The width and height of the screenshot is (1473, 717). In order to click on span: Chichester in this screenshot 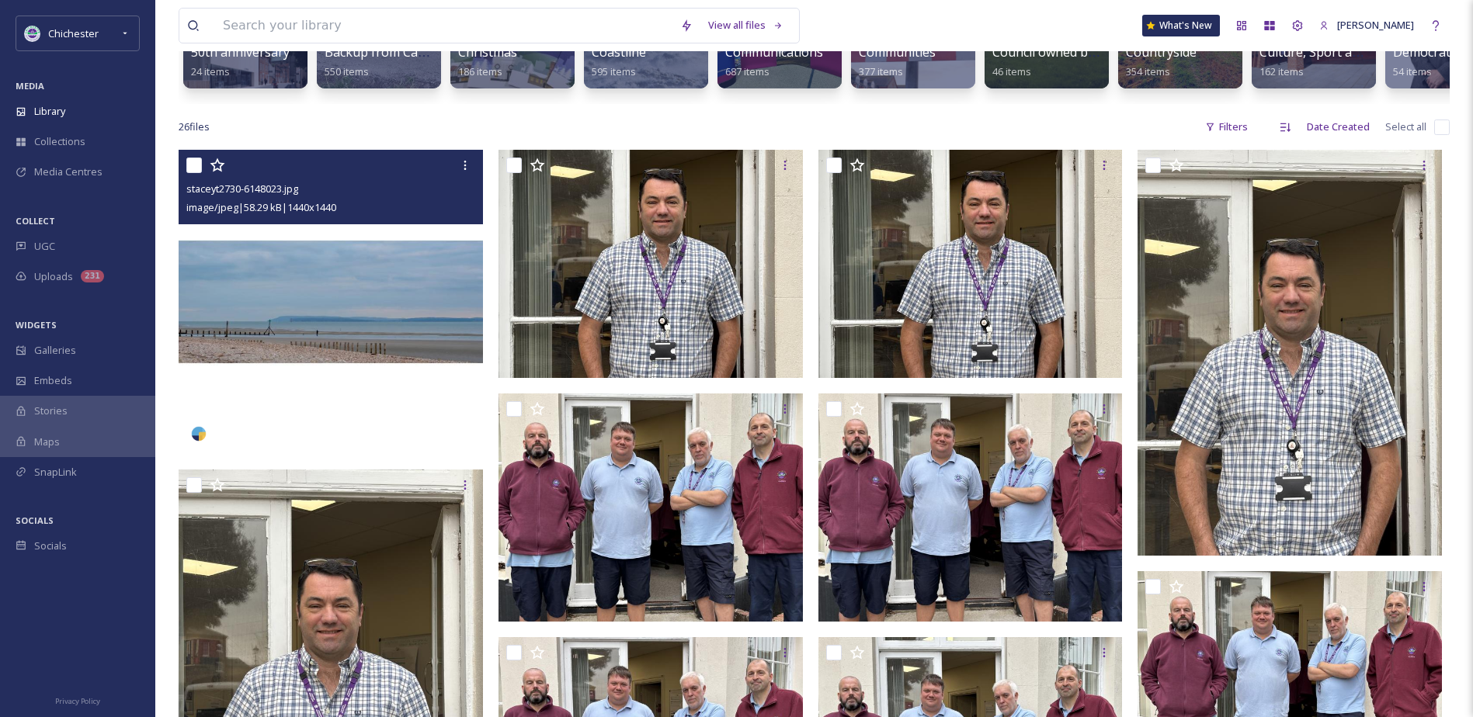, I will do `click(73, 33)`.